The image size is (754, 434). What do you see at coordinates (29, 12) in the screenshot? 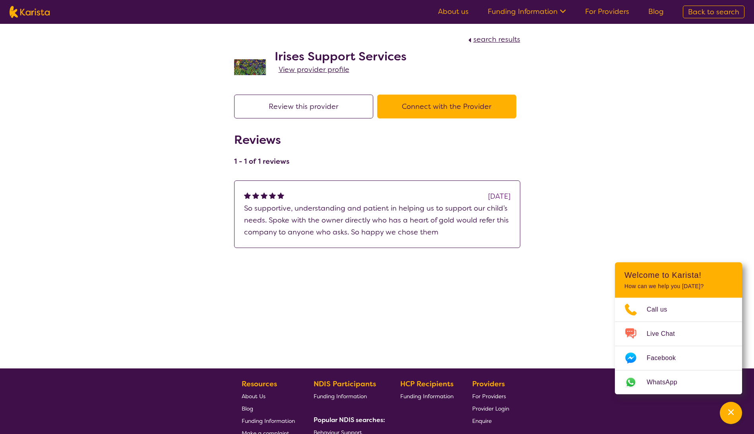
I see `img: Karista logo` at bounding box center [29, 12].